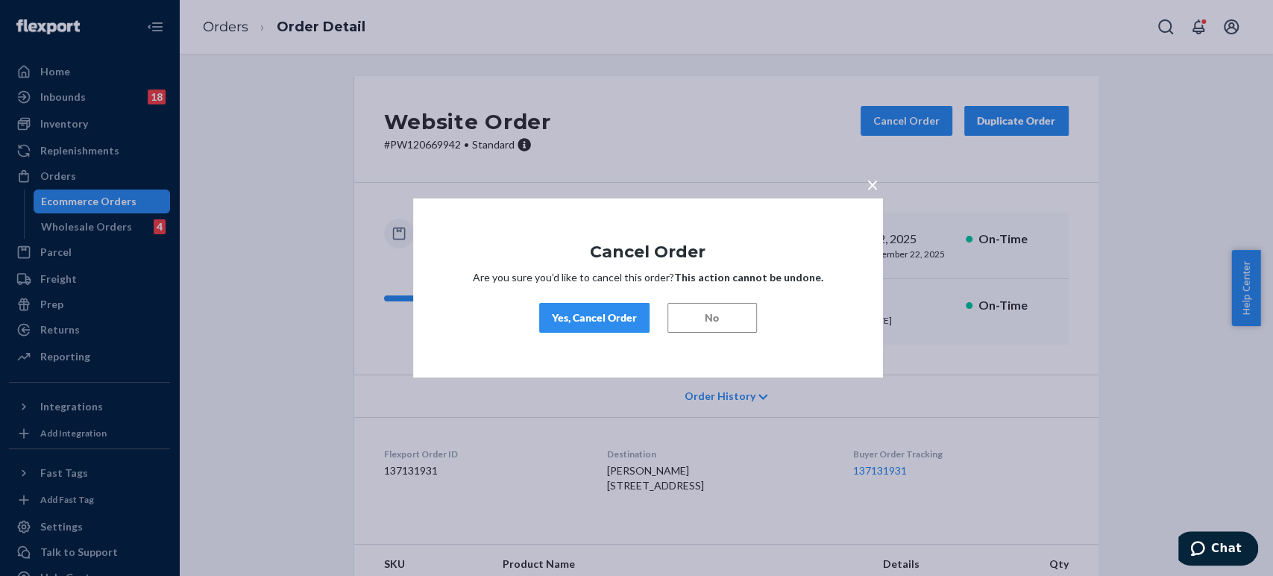 This screenshot has width=1273, height=576. Describe the element at coordinates (648, 277) in the screenshot. I see `p: Are you sure you’d like to cancel this order?` at that location.